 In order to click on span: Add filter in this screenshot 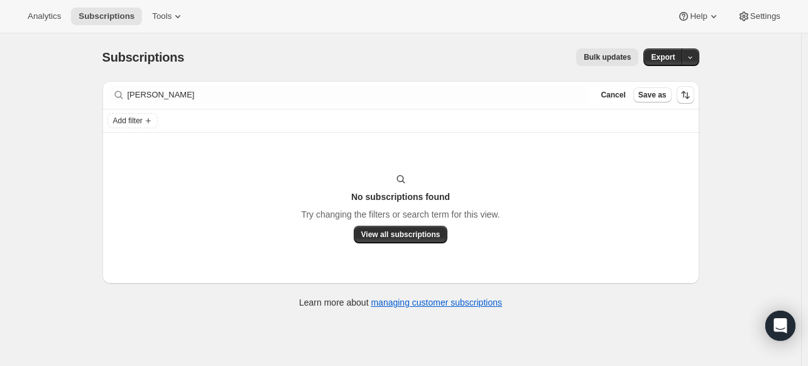, I will do `click(128, 121)`.